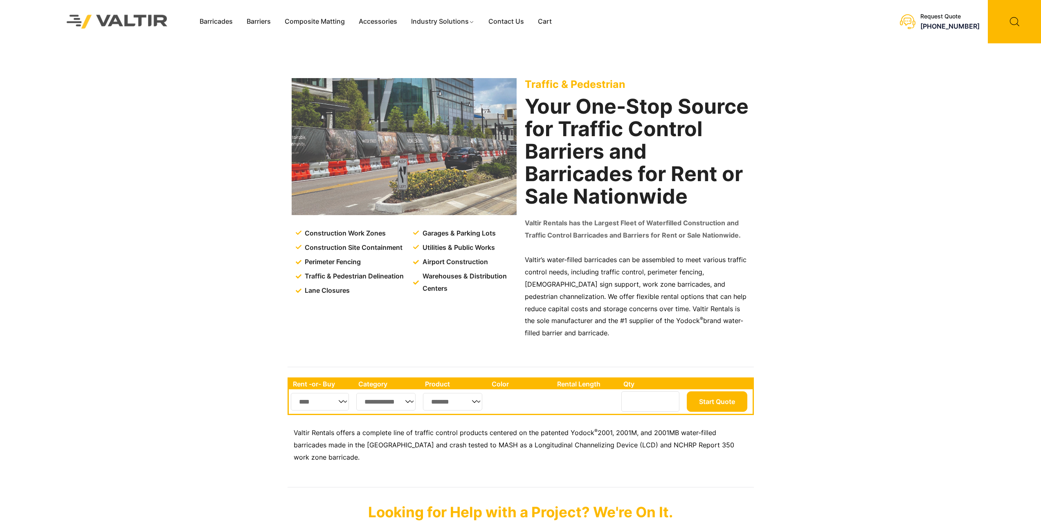 This screenshot has width=1041, height=523. Describe the element at coordinates (344, 234) in the screenshot. I see `span: Construction Work Zones` at that location.